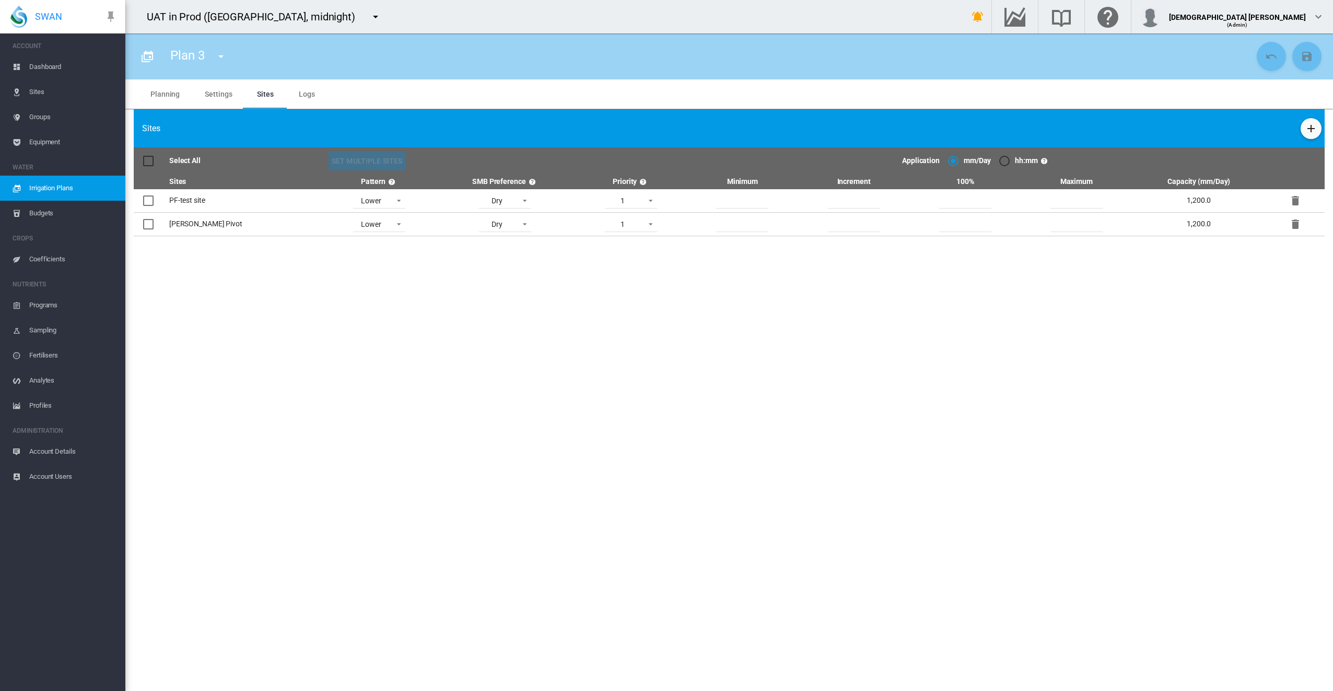 The image size is (1333, 691). I want to click on span: Analytes, so click(73, 380).